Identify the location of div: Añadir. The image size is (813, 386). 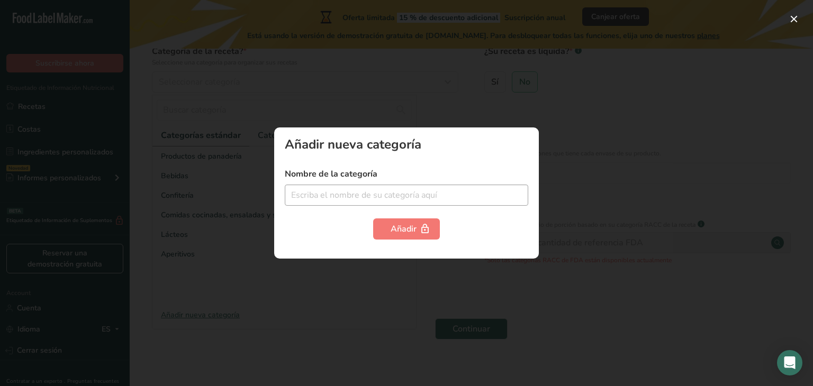
(406, 229).